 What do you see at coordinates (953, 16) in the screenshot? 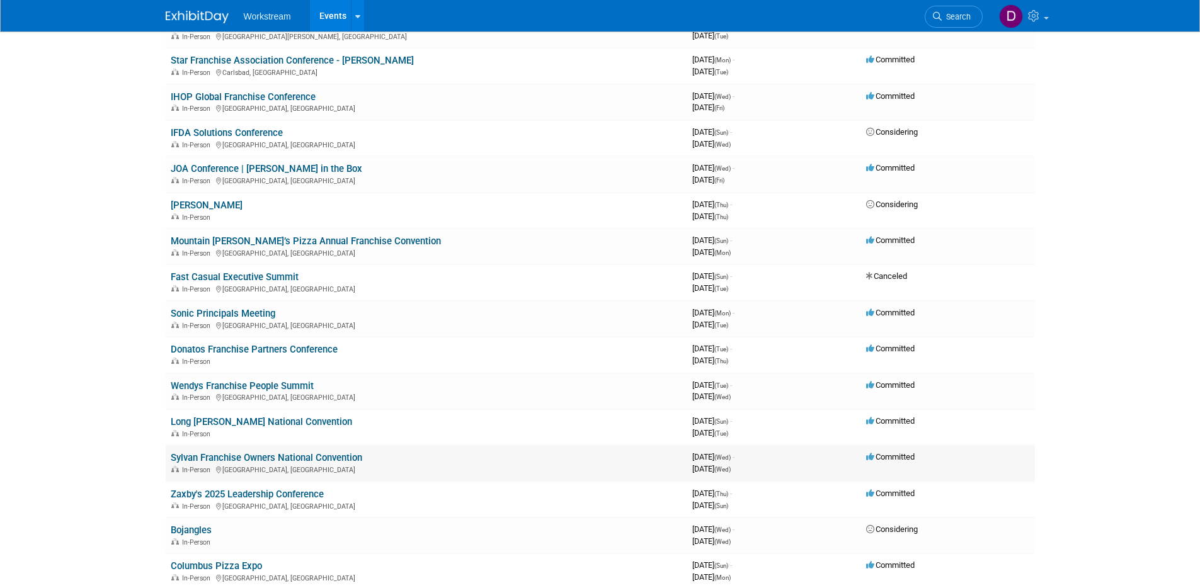
I see `a: Search` at bounding box center [953, 16].